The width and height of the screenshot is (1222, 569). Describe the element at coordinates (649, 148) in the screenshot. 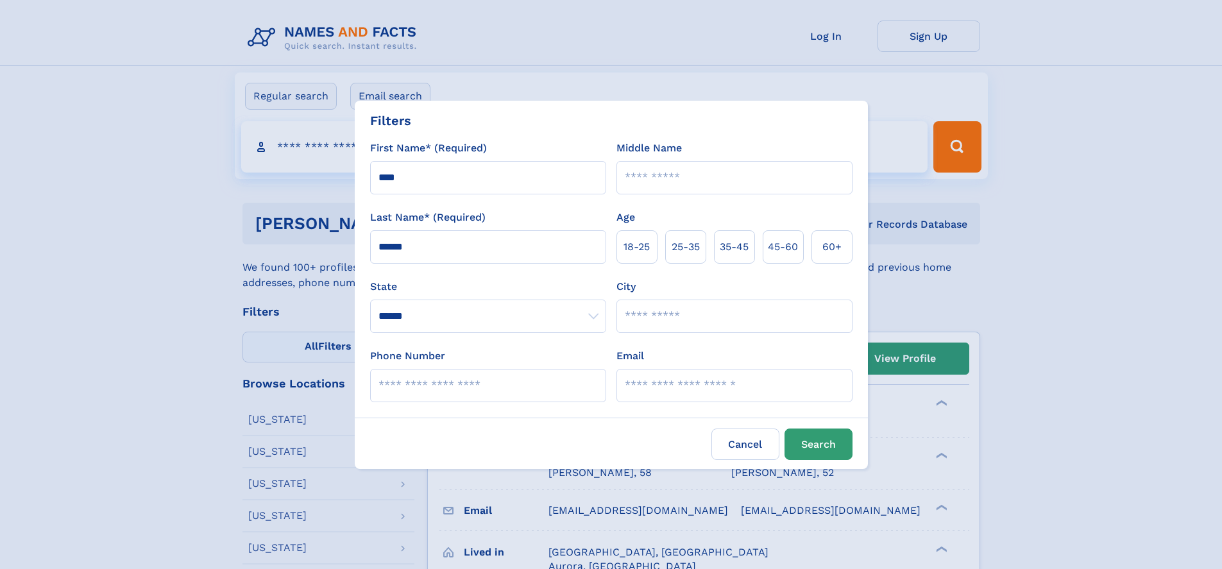

I see `label: Middle Name` at that location.